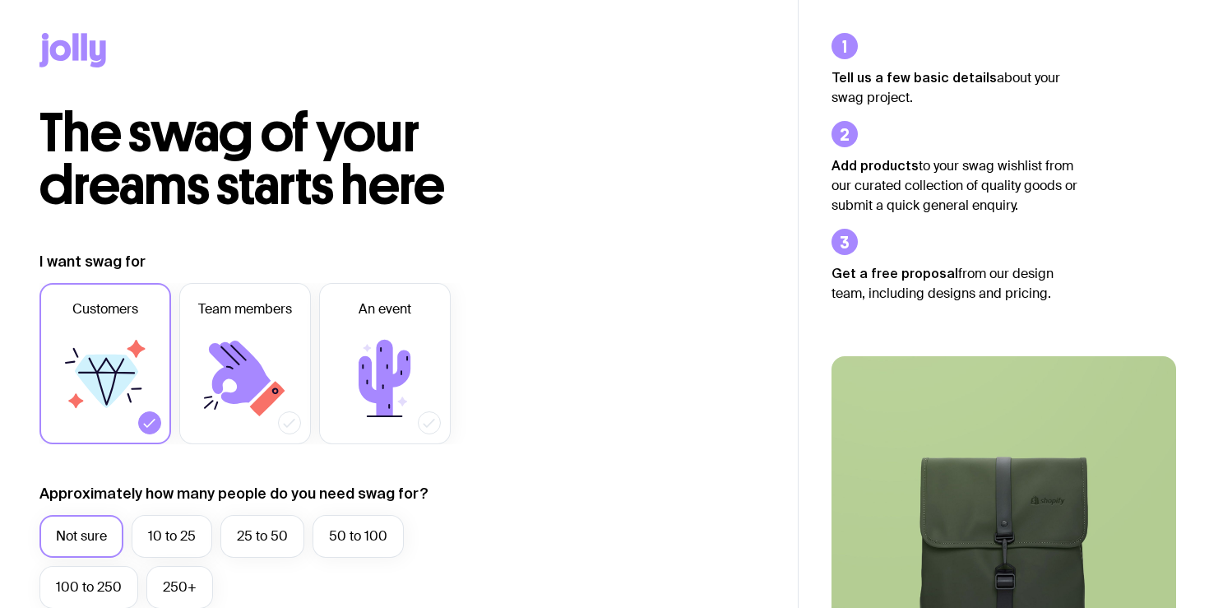 The image size is (1209, 608). What do you see at coordinates (955, 87) in the screenshot?
I see `p: about your swag project.` at bounding box center [955, 87].